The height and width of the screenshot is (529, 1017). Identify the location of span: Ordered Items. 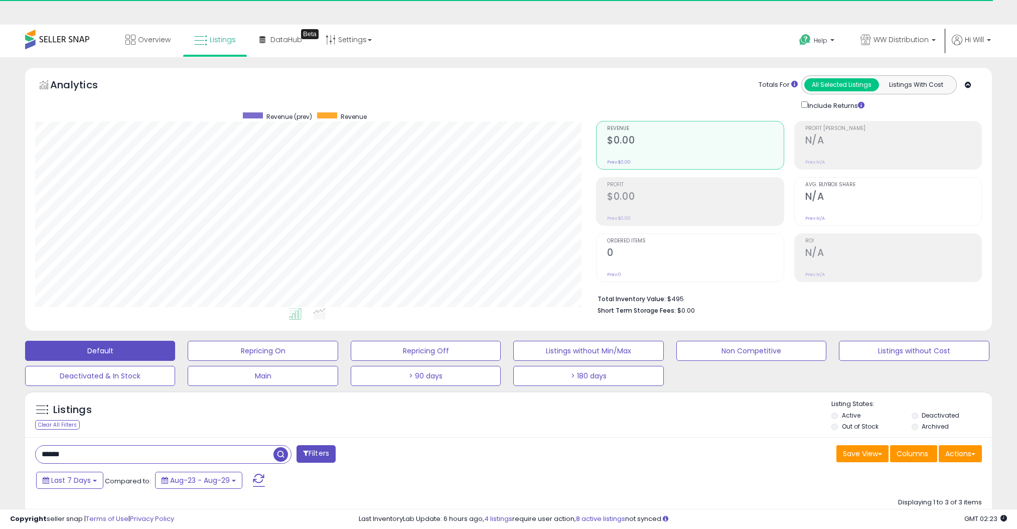
(695, 241).